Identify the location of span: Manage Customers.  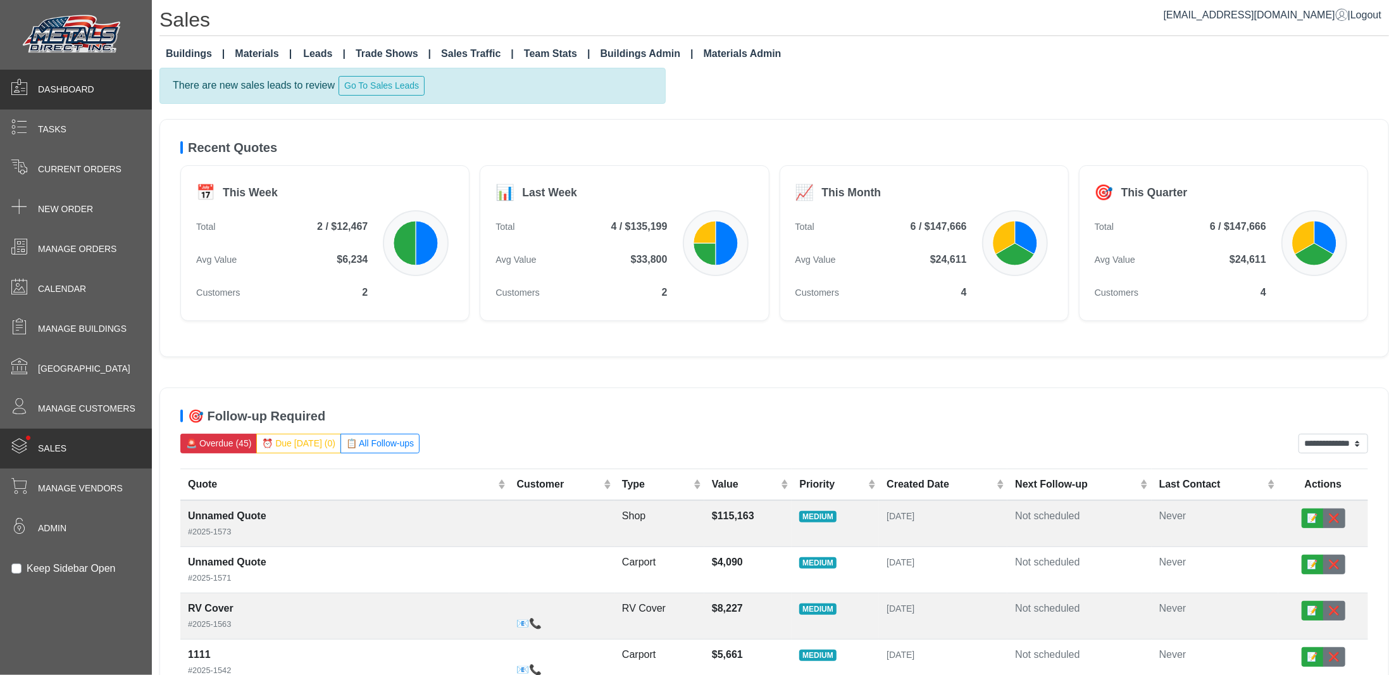
(87, 408).